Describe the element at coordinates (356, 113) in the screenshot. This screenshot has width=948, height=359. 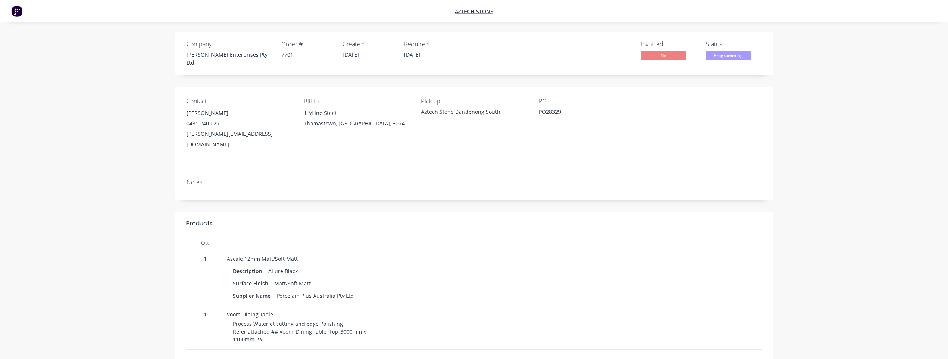
I see `div: 1 Milne Steet` at that location.